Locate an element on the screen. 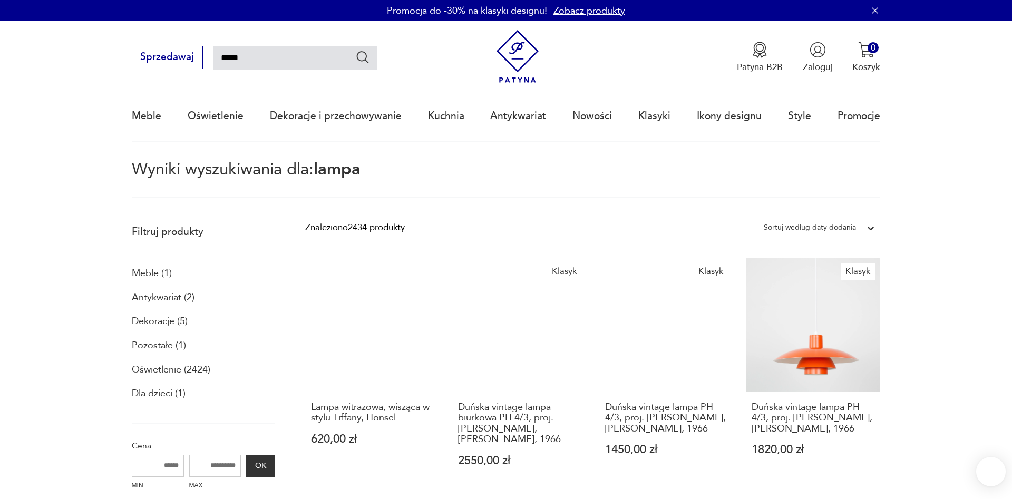 The width and height of the screenshot is (1012, 499). button: 0Koszyk is located at coordinates (866, 57).